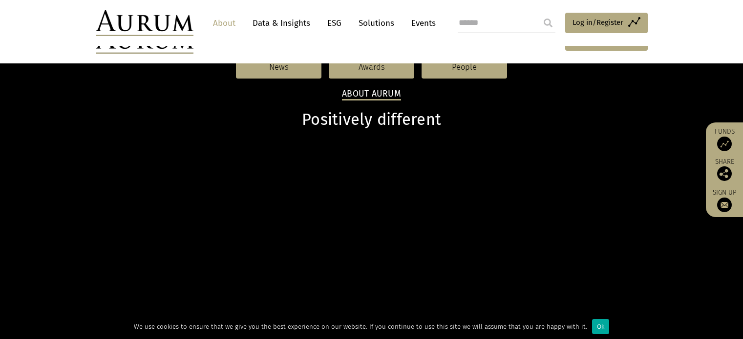 Image resolution: width=743 pixels, height=339 pixels. Describe the element at coordinates (548, 23) in the screenshot. I see `input: Submit` at that location.